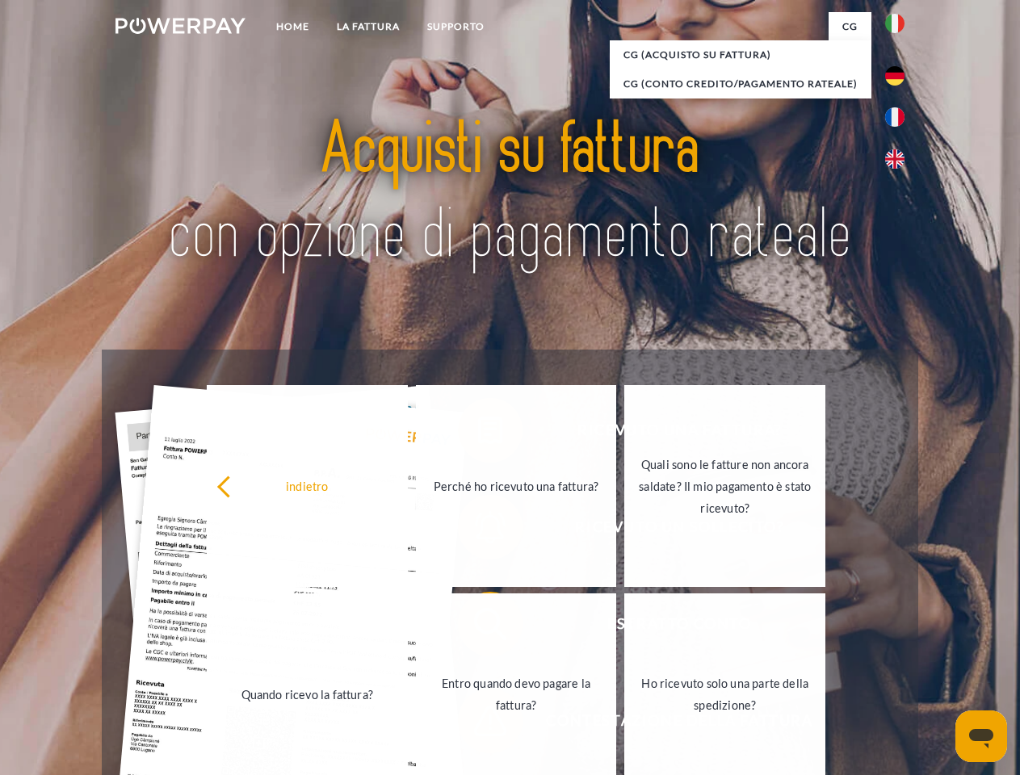 The width and height of the screenshot is (1020, 775). Describe the element at coordinates (510, 193) in the screenshot. I see `img: title-powerpay_it.svg` at that location.